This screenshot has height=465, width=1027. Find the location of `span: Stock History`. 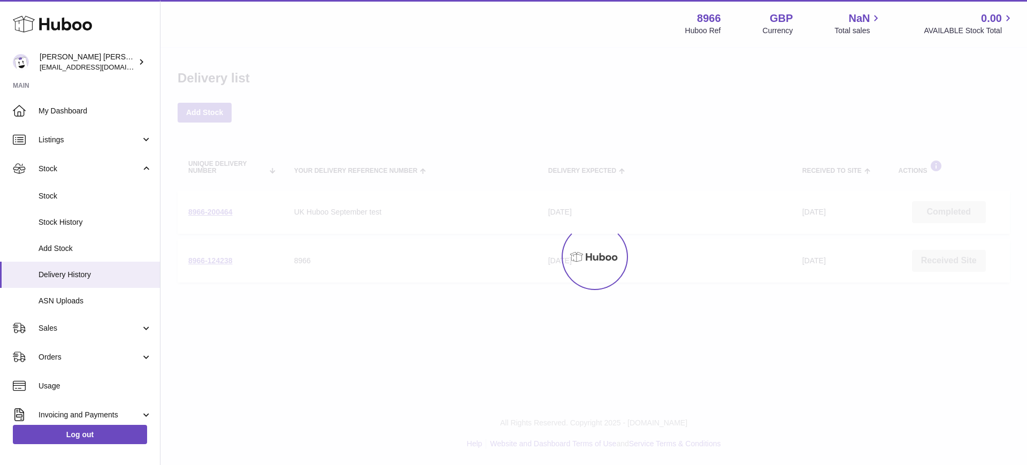

span: Stock History is located at coordinates (95, 222).